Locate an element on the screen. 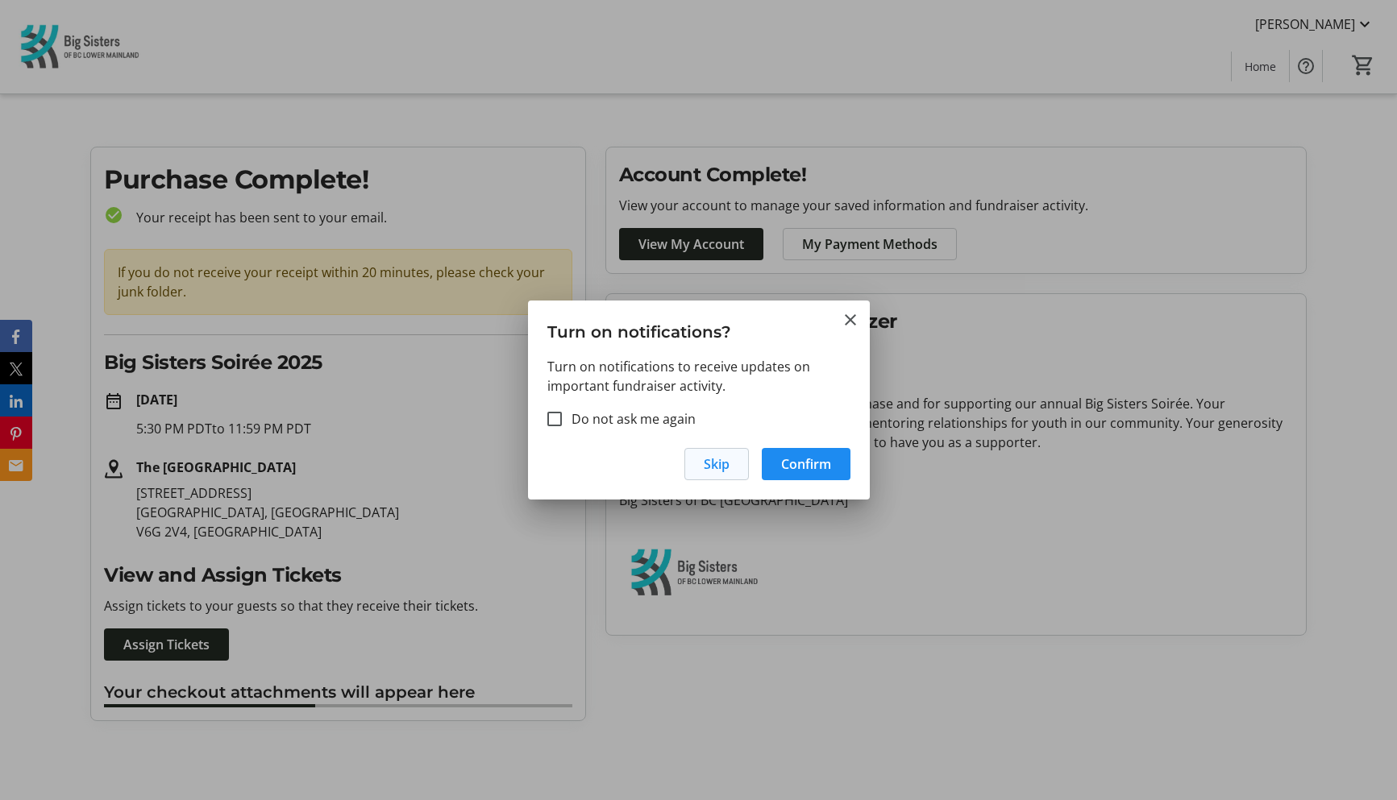 The width and height of the screenshot is (1397, 800). button: Skip is located at coordinates (717, 464).